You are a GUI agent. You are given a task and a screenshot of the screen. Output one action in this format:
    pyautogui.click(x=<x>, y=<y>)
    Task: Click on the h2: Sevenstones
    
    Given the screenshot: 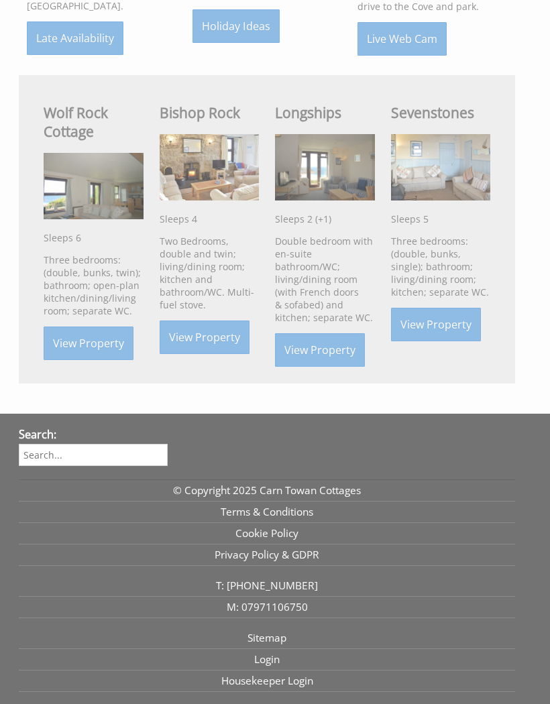 What is the action you would take?
    pyautogui.click(x=440, y=113)
    